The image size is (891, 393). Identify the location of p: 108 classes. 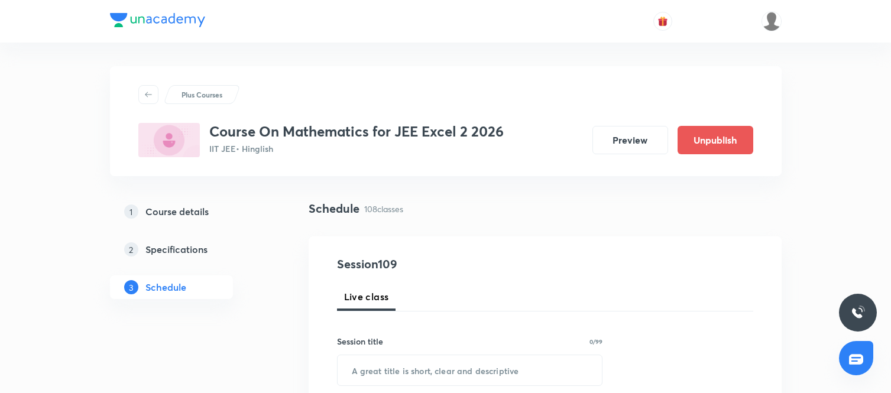
(384, 209).